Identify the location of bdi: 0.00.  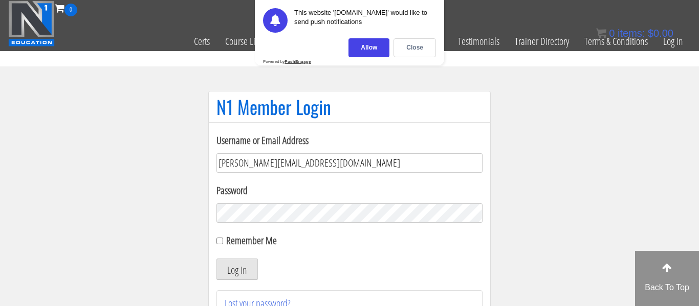
(660, 33).